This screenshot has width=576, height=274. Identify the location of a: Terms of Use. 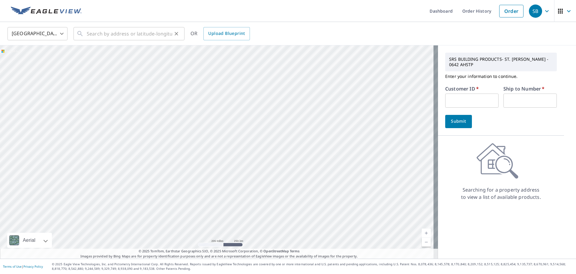
(12, 266).